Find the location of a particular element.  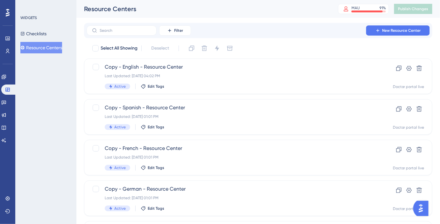

button: Checklists is located at coordinates (33, 34).